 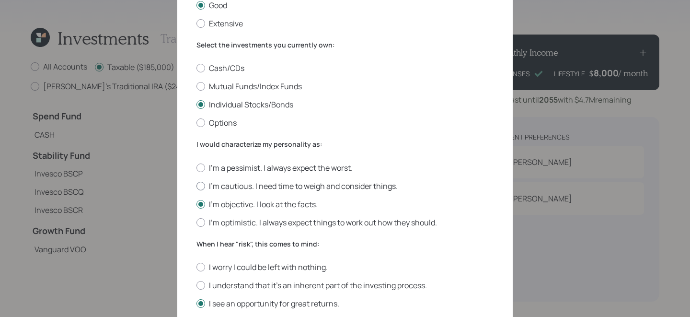 I want to click on label: Select the investments you currently own:, so click(x=345, y=45).